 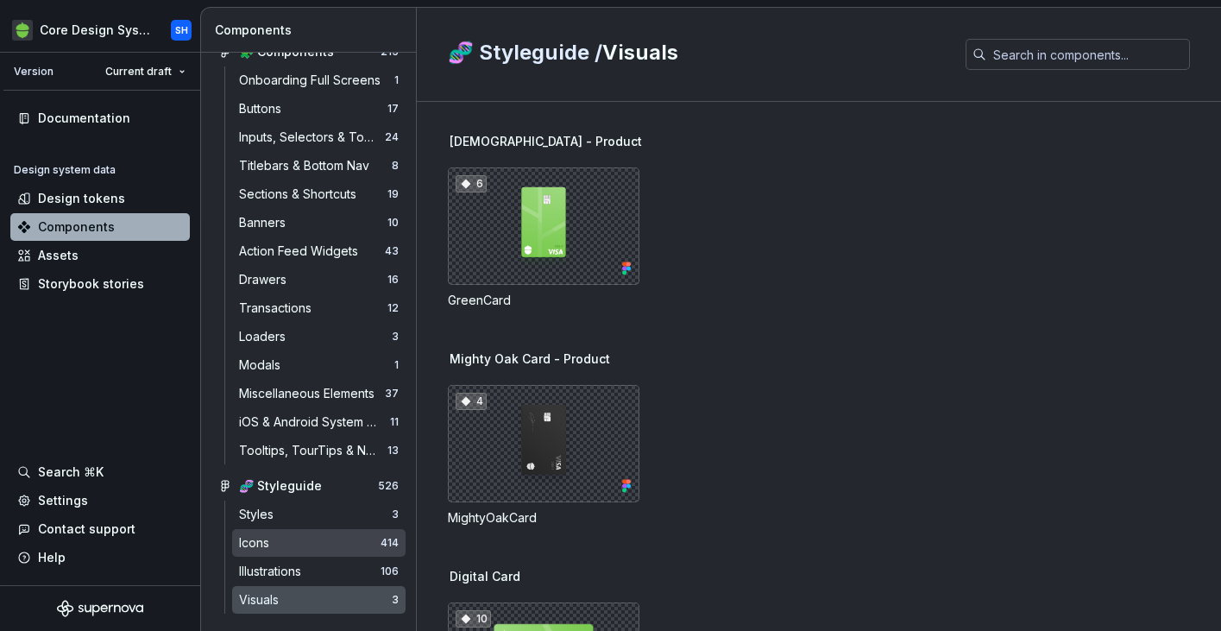 I want to click on div: Assets, so click(x=58, y=255).